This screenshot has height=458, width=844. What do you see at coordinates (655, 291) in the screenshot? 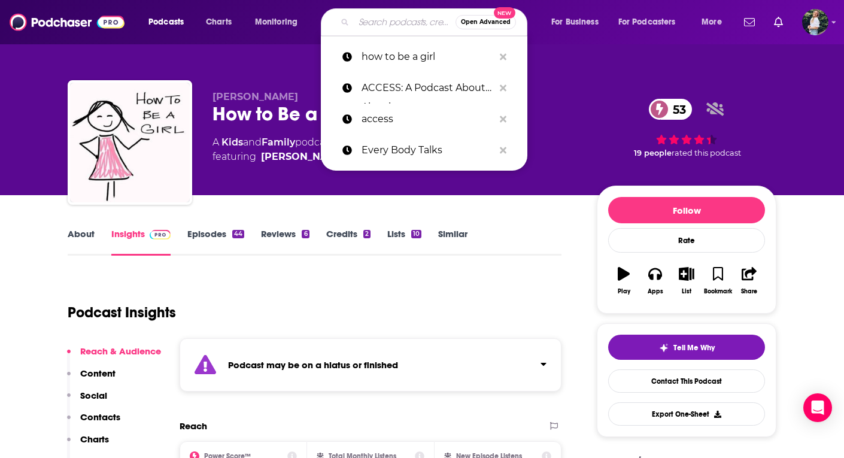
I see `div: Apps` at bounding box center [655, 291].